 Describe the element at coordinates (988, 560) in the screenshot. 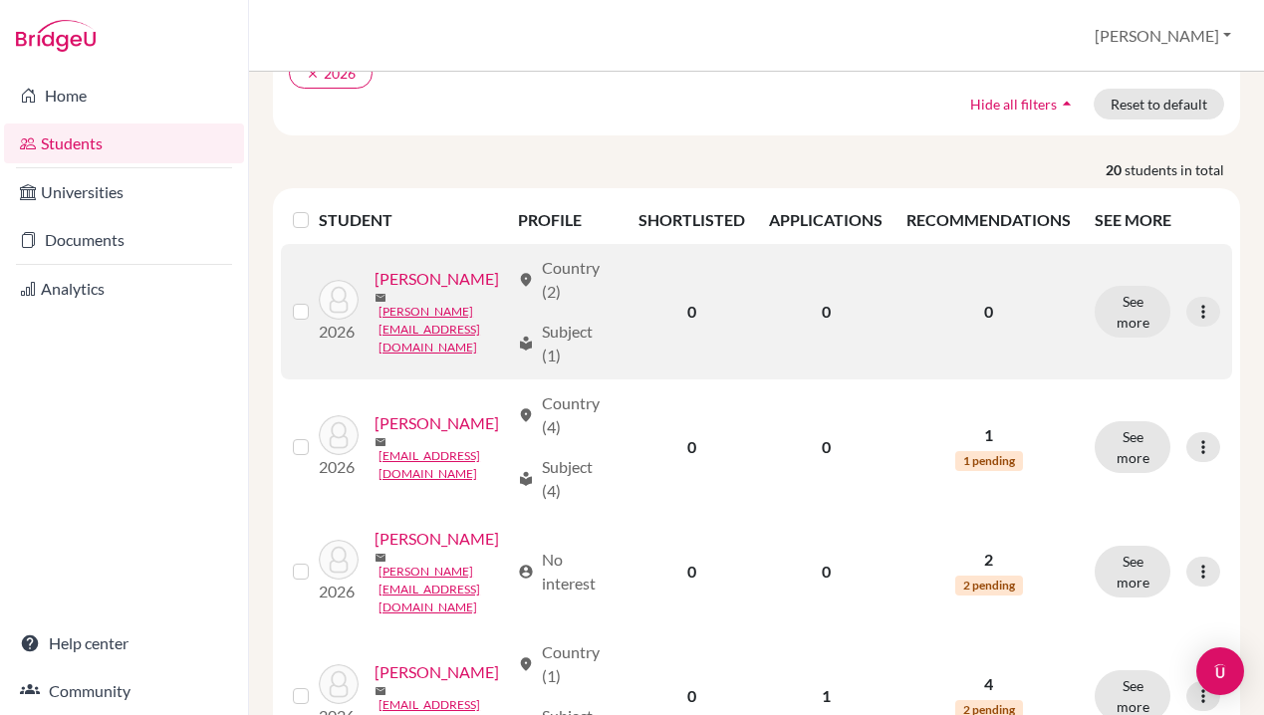

I see `p: 2` at that location.